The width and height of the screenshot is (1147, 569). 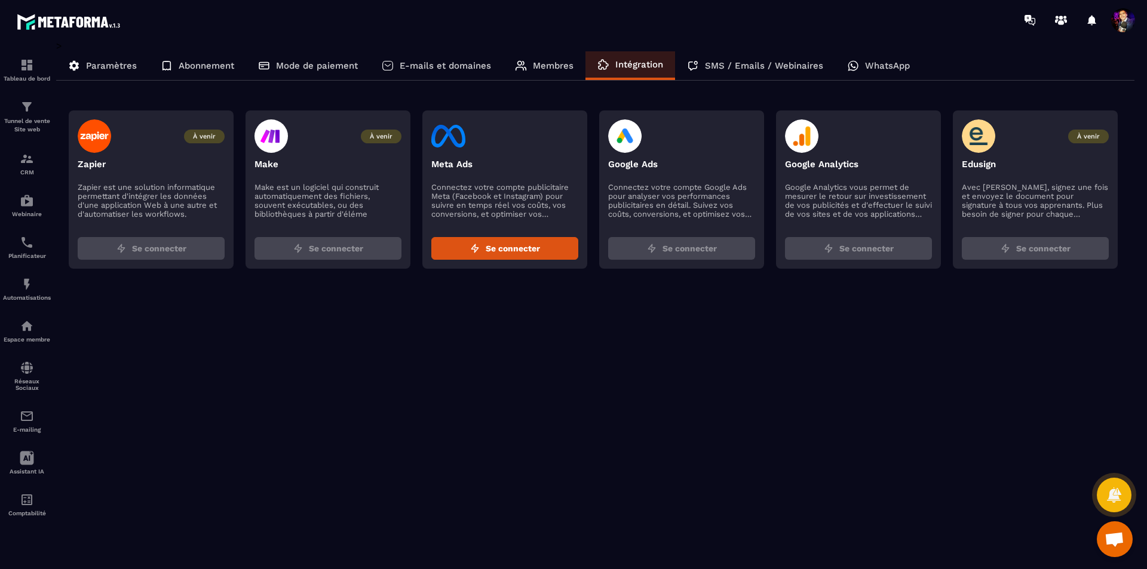 I want to click on p: Automatisations, so click(x=27, y=297).